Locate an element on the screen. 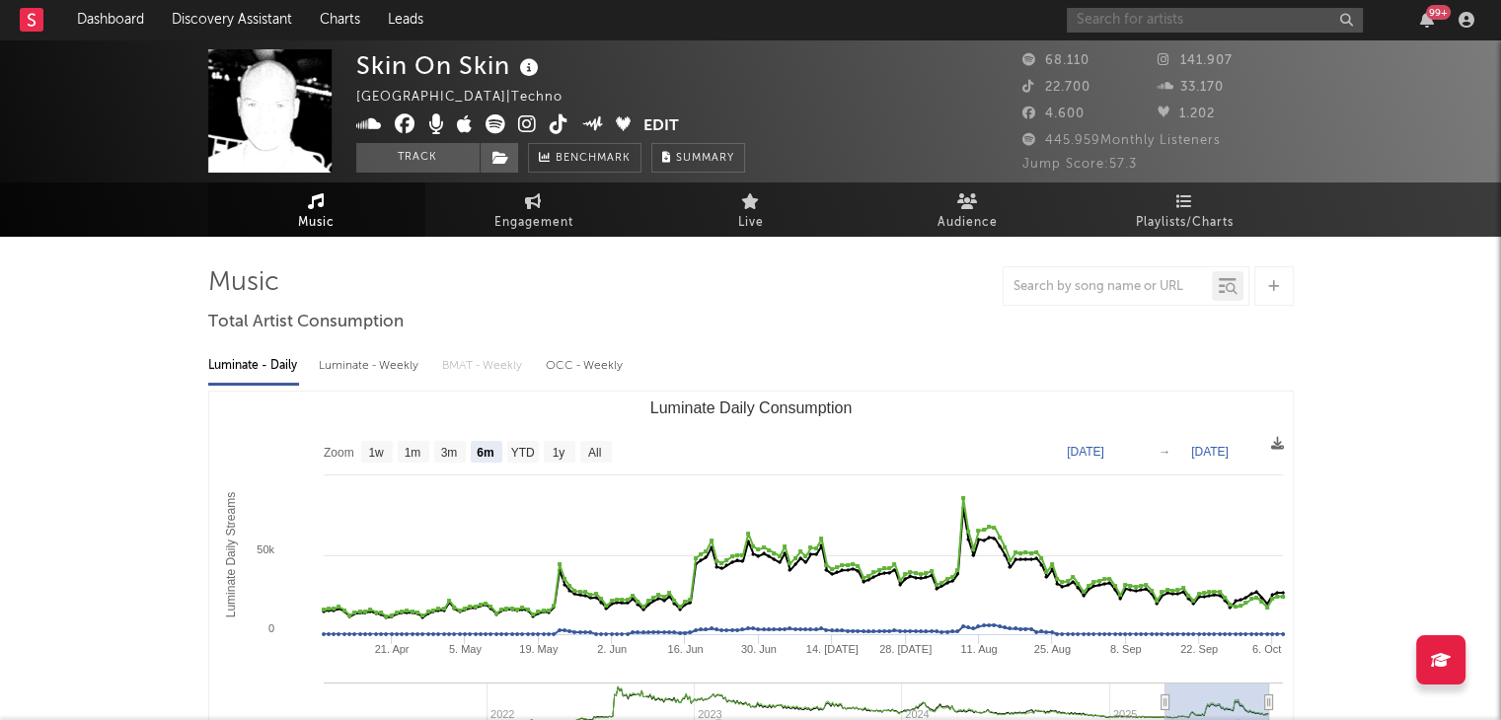 The height and width of the screenshot is (720, 1501). span: 68.110 is located at coordinates (1056, 60).